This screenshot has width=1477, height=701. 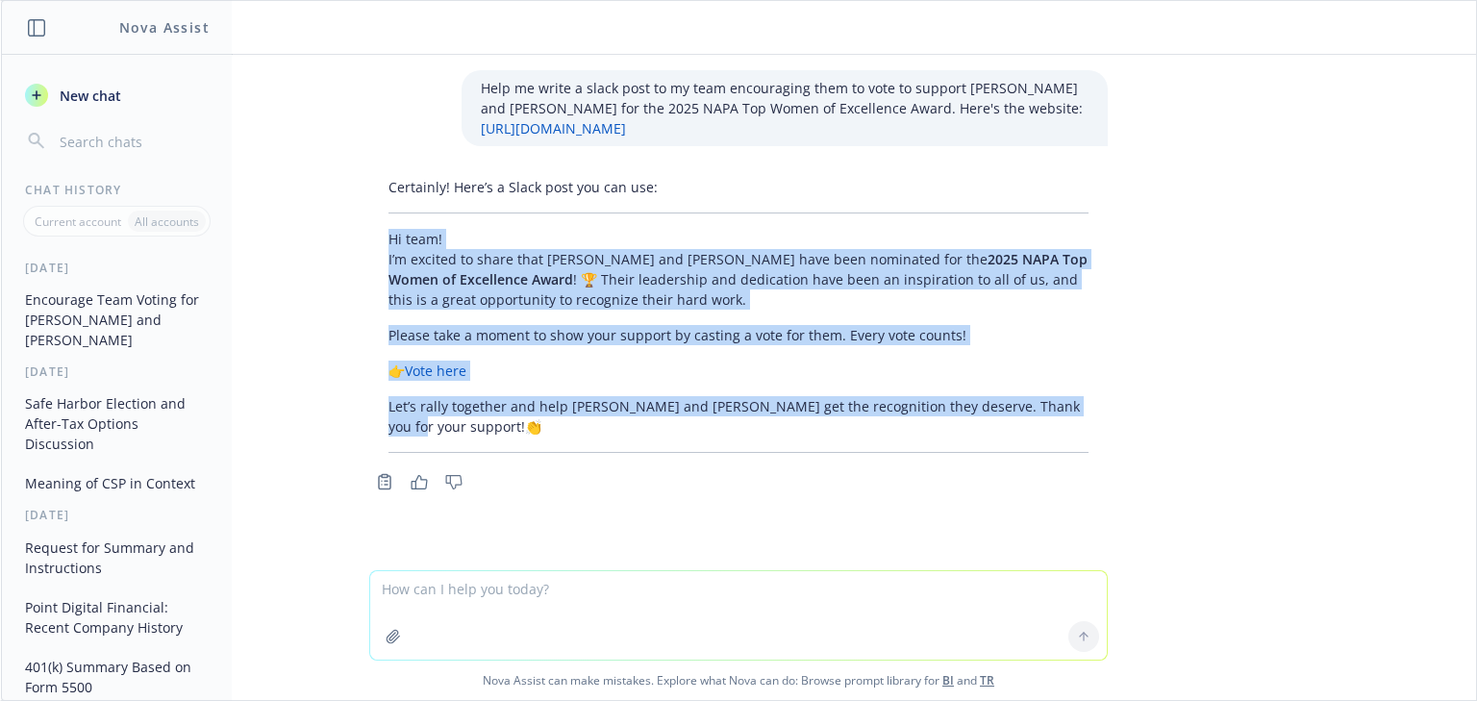 What do you see at coordinates (88, 95) in the screenshot?
I see `span: New chat` at bounding box center [88, 95].